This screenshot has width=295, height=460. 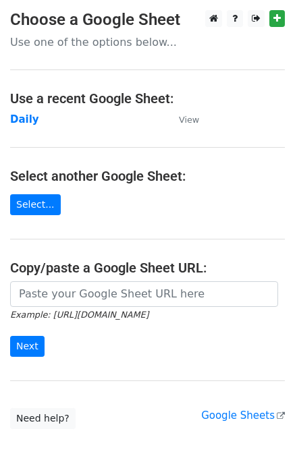 I want to click on small: View, so click(x=189, y=119).